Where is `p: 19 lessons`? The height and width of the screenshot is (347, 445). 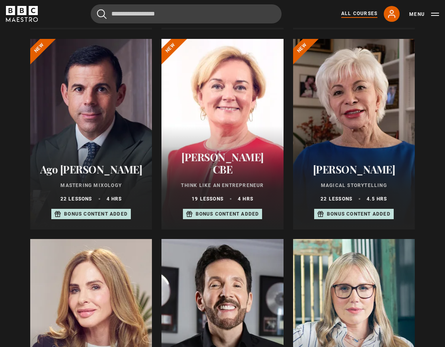 p: 19 lessons is located at coordinates (208, 199).